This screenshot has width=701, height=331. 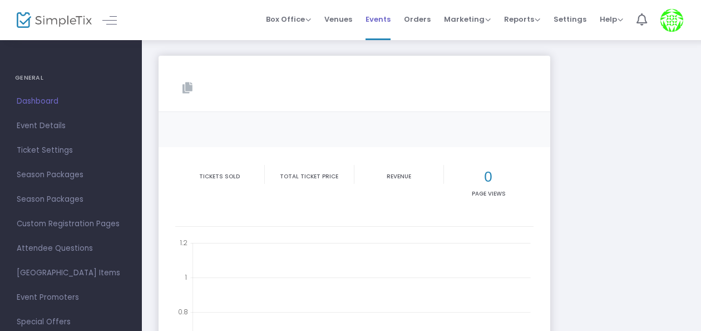 What do you see at coordinates (71, 78) in the screenshot?
I see `h4: GENERAL` at bounding box center [71, 78].